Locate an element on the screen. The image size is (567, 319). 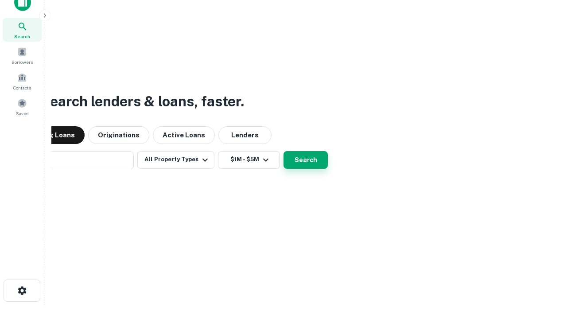
button: Search is located at coordinates (306, 160).